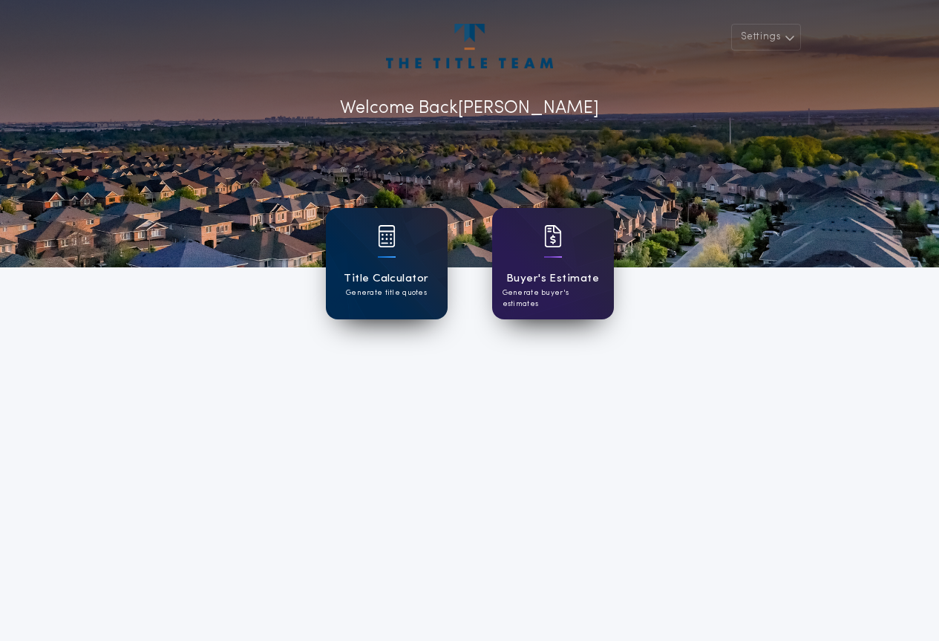 This screenshot has height=641, width=939. What do you see at coordinates (552, 278) in the screenshot?
I see `h1: Buyer's Estimate` at bounding box center [552, 278].